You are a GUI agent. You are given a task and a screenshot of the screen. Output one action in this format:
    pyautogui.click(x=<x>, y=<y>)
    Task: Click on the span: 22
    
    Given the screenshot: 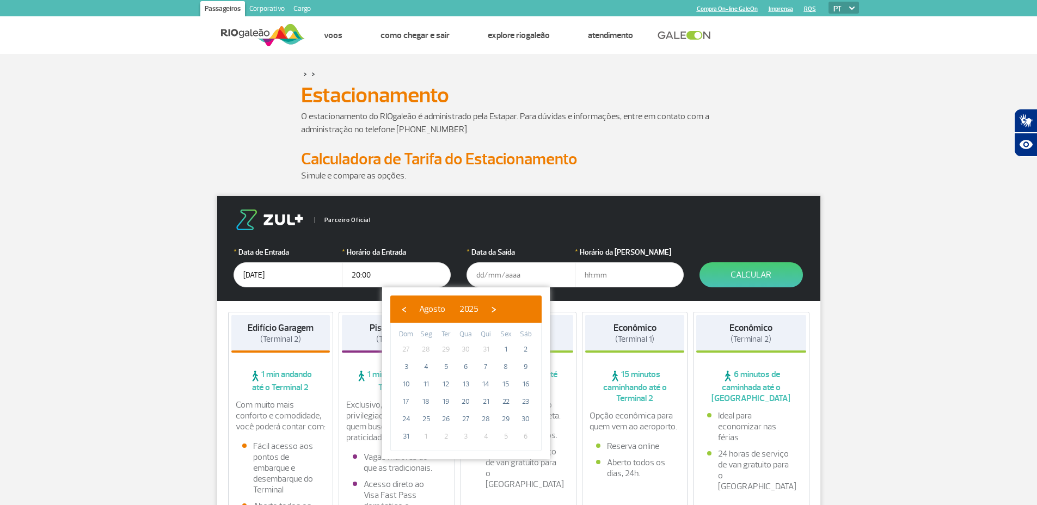 What is the action you would take?
    pyautogui.click(x=506, y=402)
    